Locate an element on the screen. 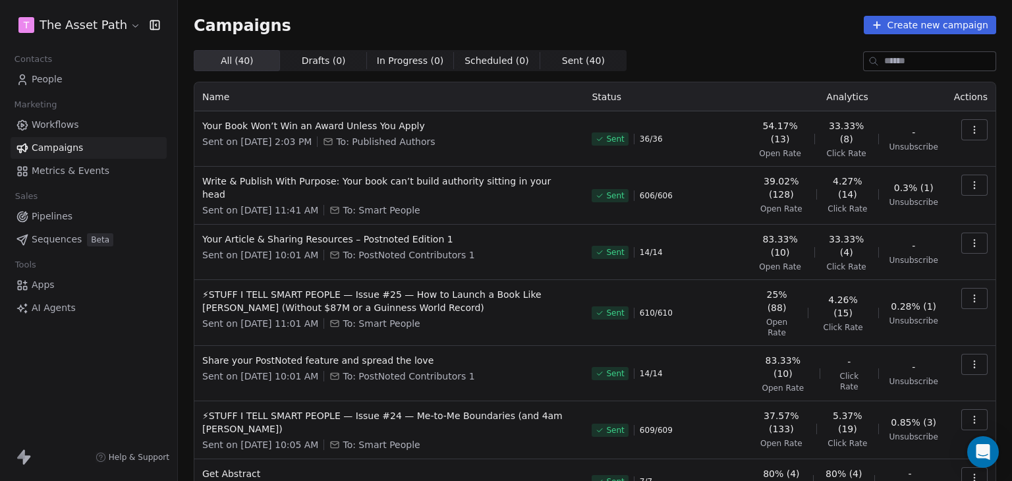  a: SequencesBeta is located at coordinates (88, 239).